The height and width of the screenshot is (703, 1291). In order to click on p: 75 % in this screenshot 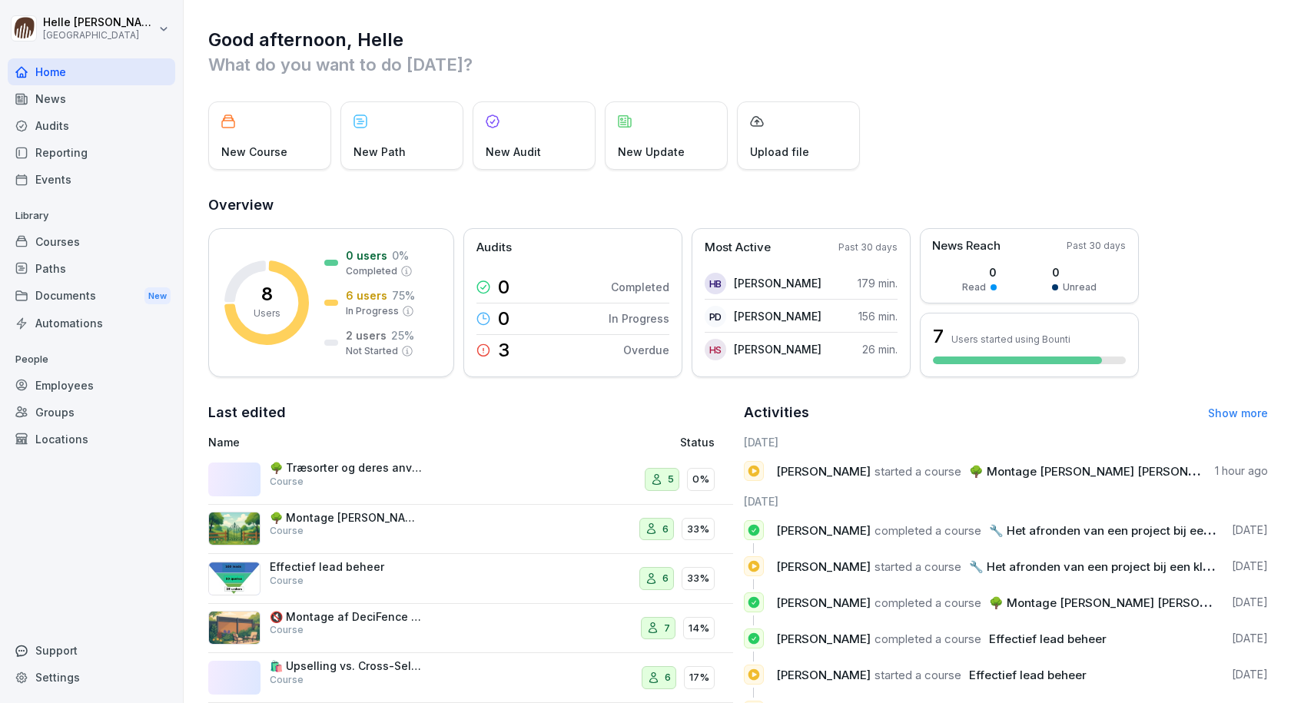, I will do `click(404, 295)`.